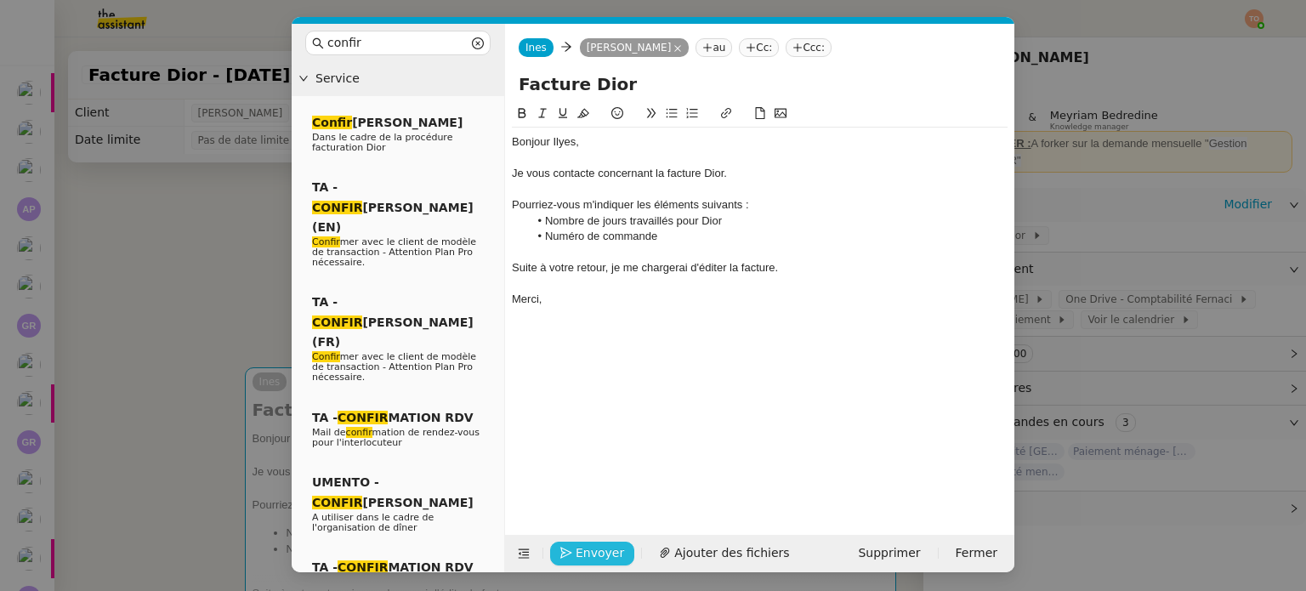 This screenshot has height=591, width=1306. I want to click on div: Service, so click(398, 78).